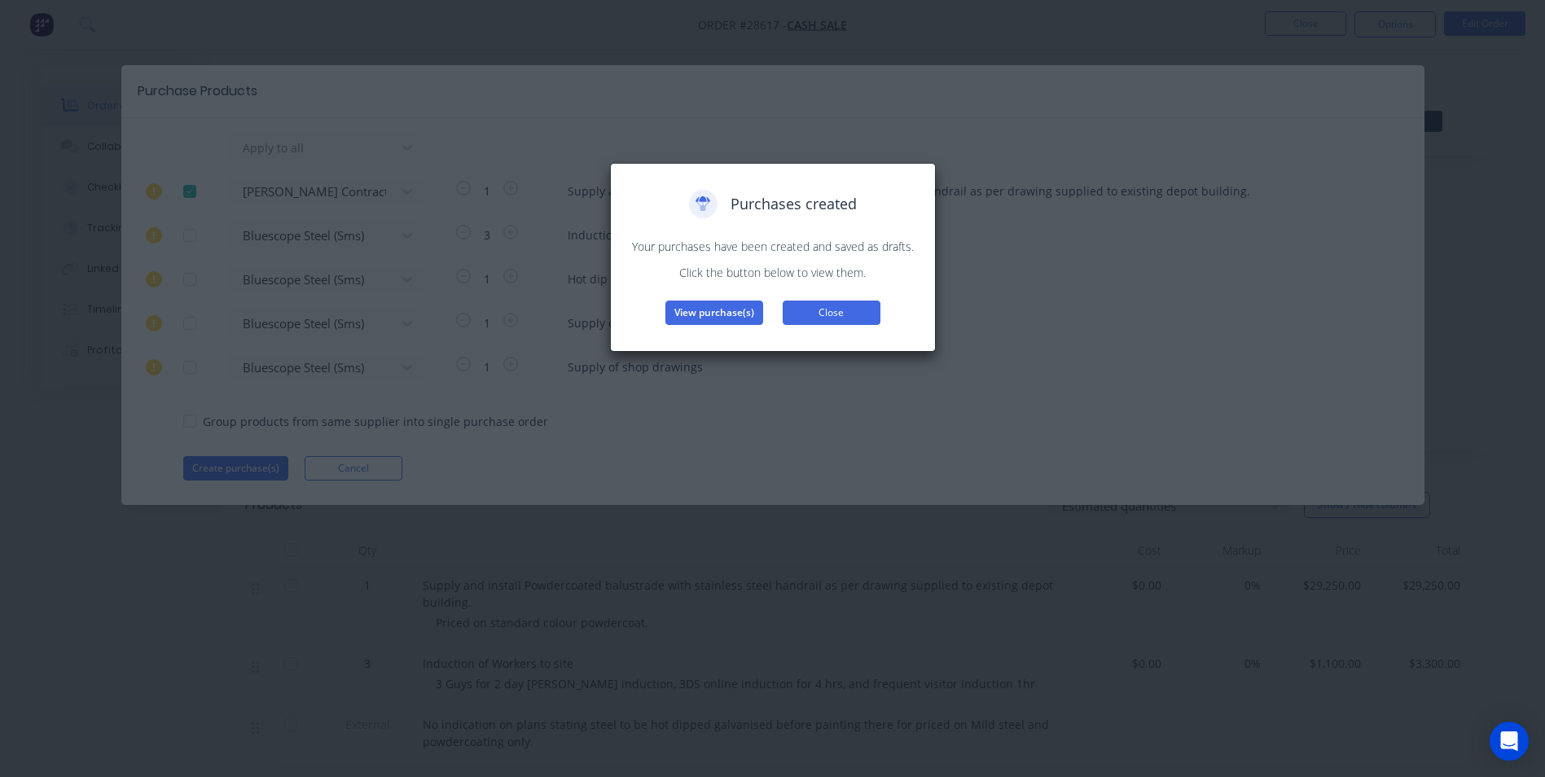 The height and width of the screenshot is (777, 1545). I want to click on div: Open Intercom Messenger, so click(1509, 741).